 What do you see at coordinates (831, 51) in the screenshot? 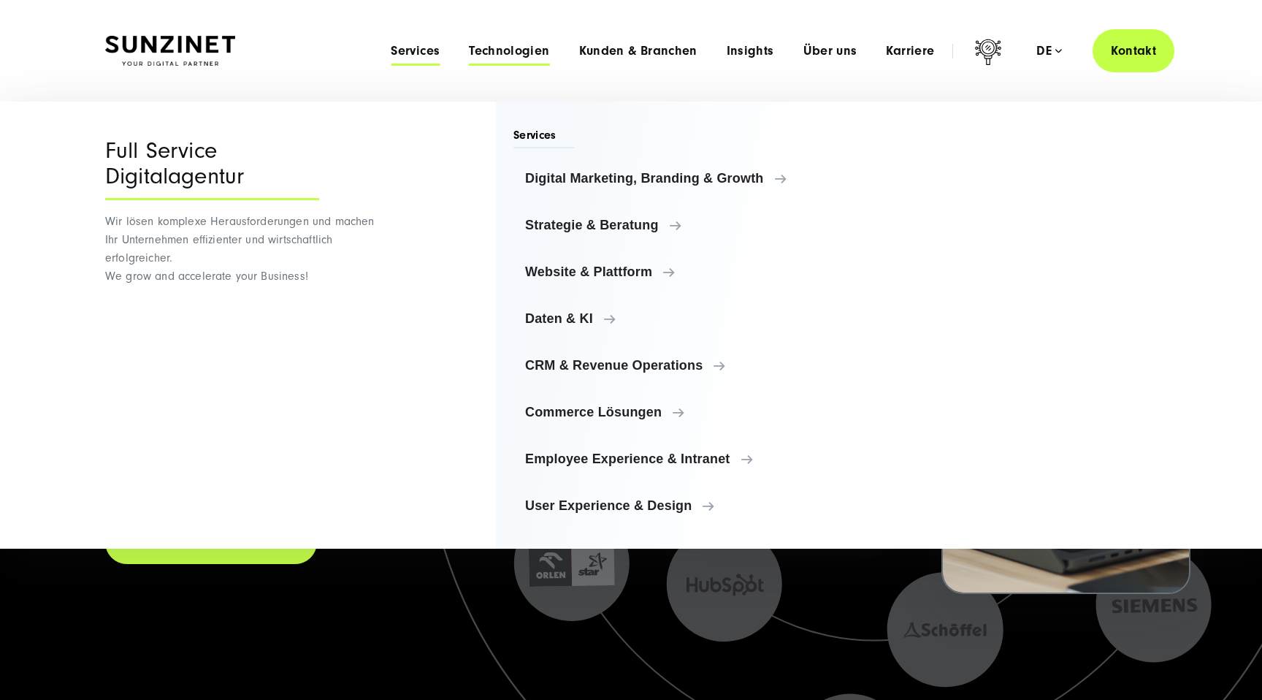
I see `a: Über uns` at bounding box center [831, 51].